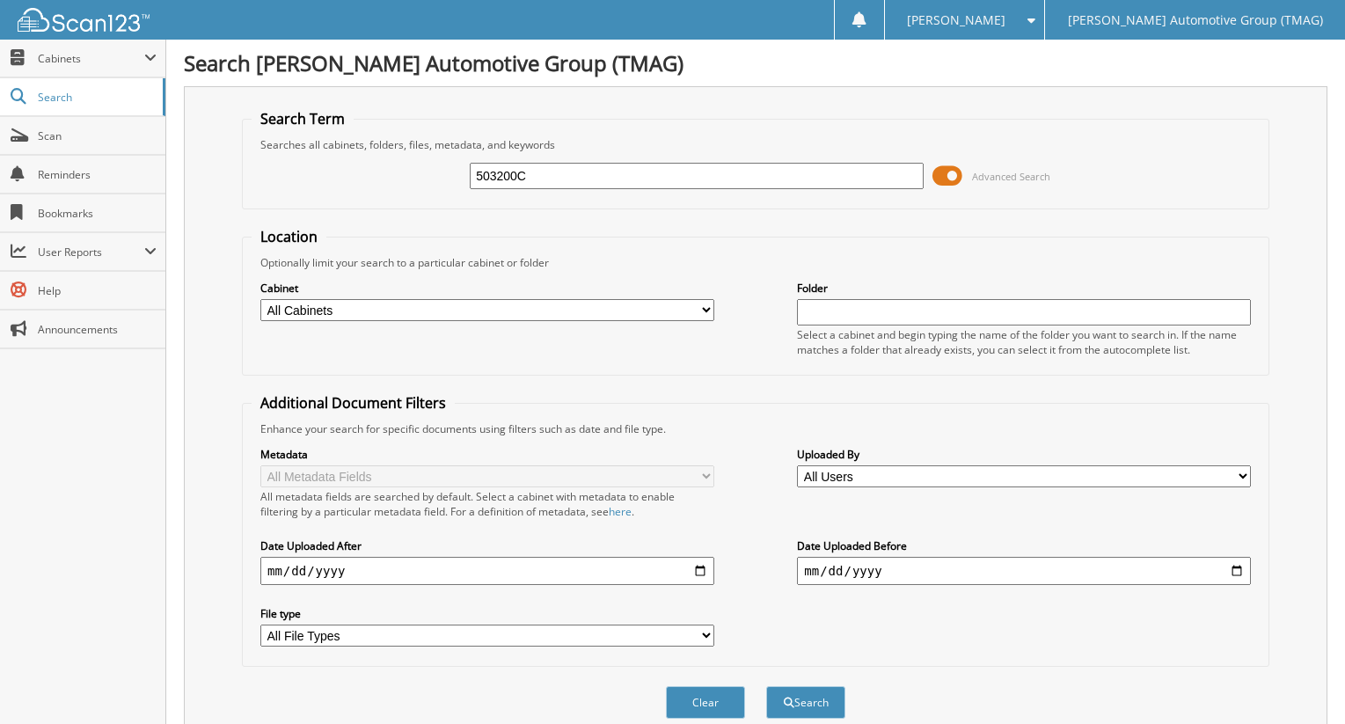  What do you see at coordinates (487, 545) in the screenshot?
I see `label: Date Uploaded After` at bounding box center [487, 545].